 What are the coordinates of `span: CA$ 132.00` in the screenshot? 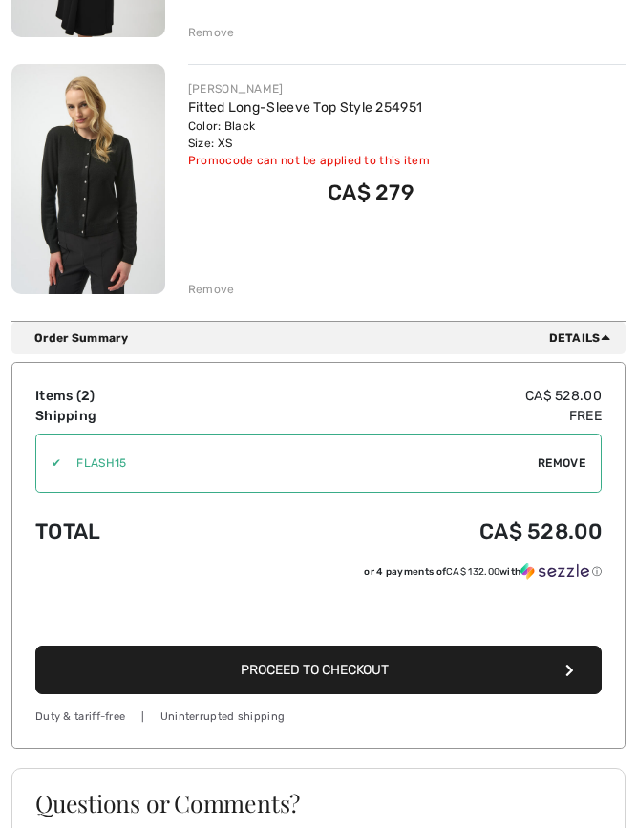 It's located at (473, 572).